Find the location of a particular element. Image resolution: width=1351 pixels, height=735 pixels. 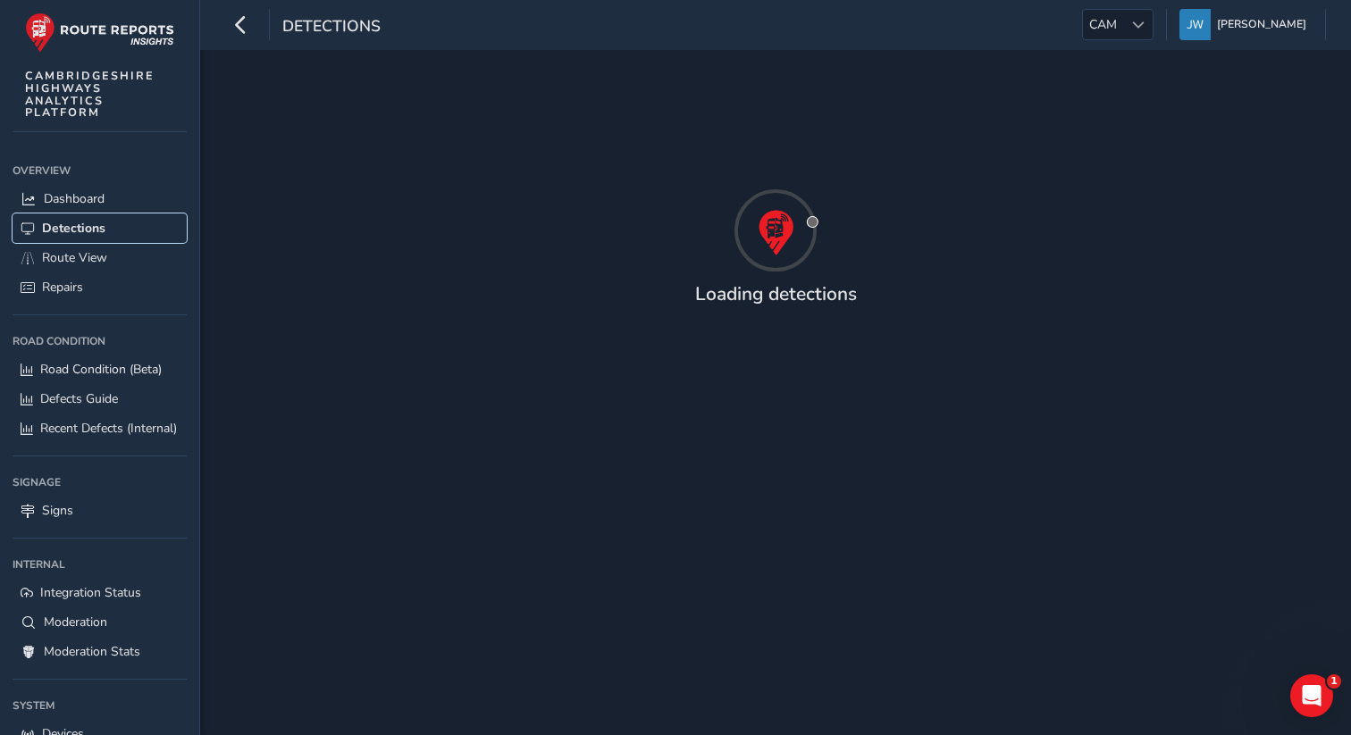

a: Route View is located at coordinates (99, 257).